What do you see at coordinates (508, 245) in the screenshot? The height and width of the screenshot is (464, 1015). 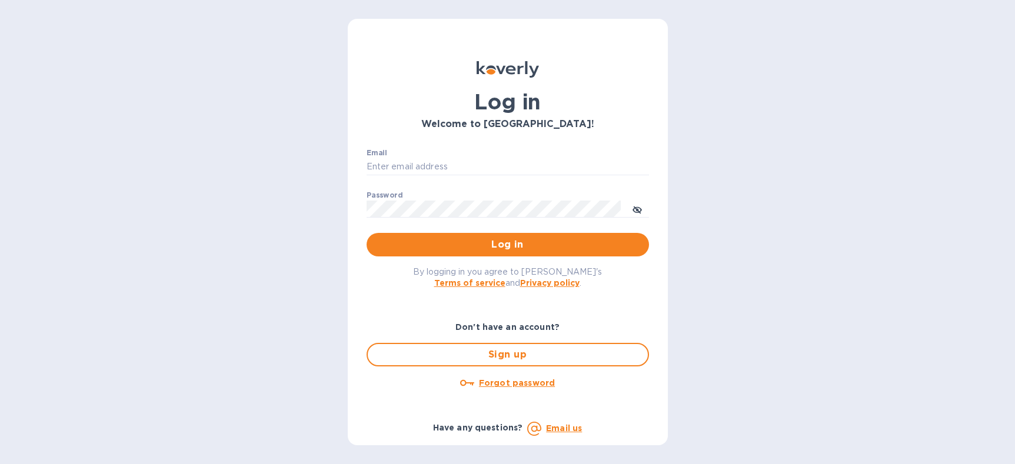 I see `span: Log in` at bounding box center [508, 245].